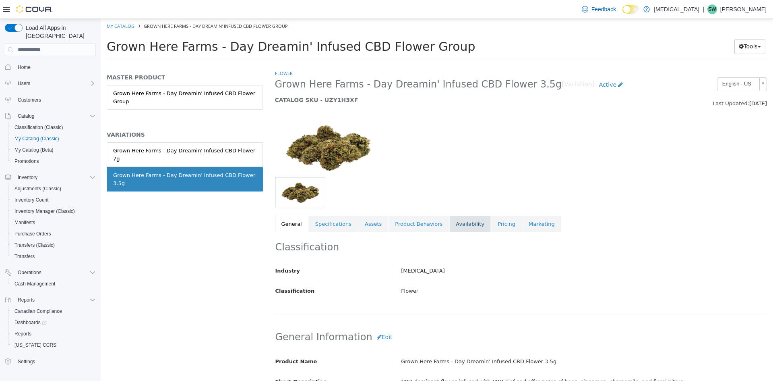 The height and width of the screenshot is (381, 773). What do you see at coordinates (631, 9) in the screenshot?
I see `input: Dark Mode` at bounding box center [631, 9].